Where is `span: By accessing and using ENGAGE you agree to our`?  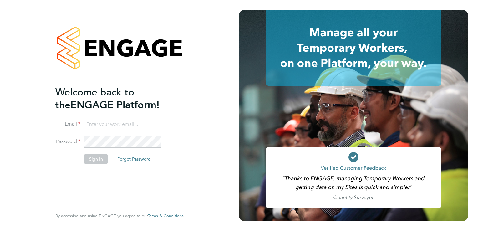
span: By accessing and using ENGAGE you agree to our is located at coordinates (119, 215).